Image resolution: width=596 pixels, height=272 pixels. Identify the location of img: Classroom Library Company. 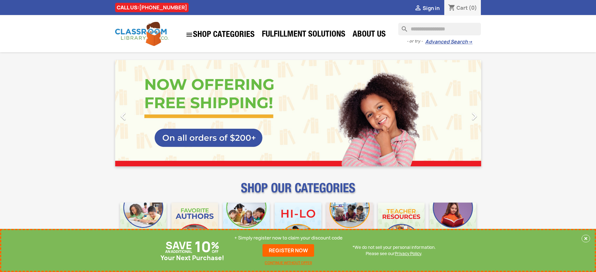
(142, 34).